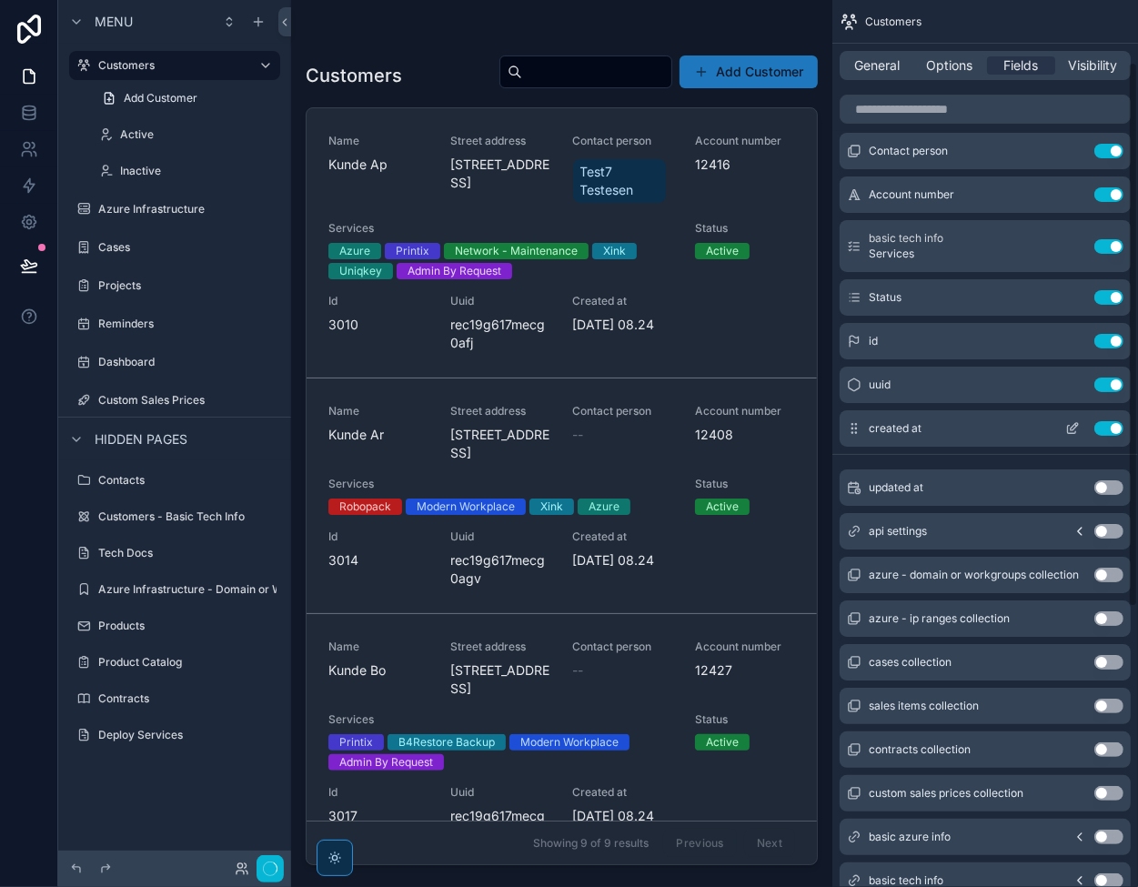 The height and width of the screenshot is (887, 1138). Describe the element at coordinates (745, 435) in the screenshot. I see `span: 12408` at that location.